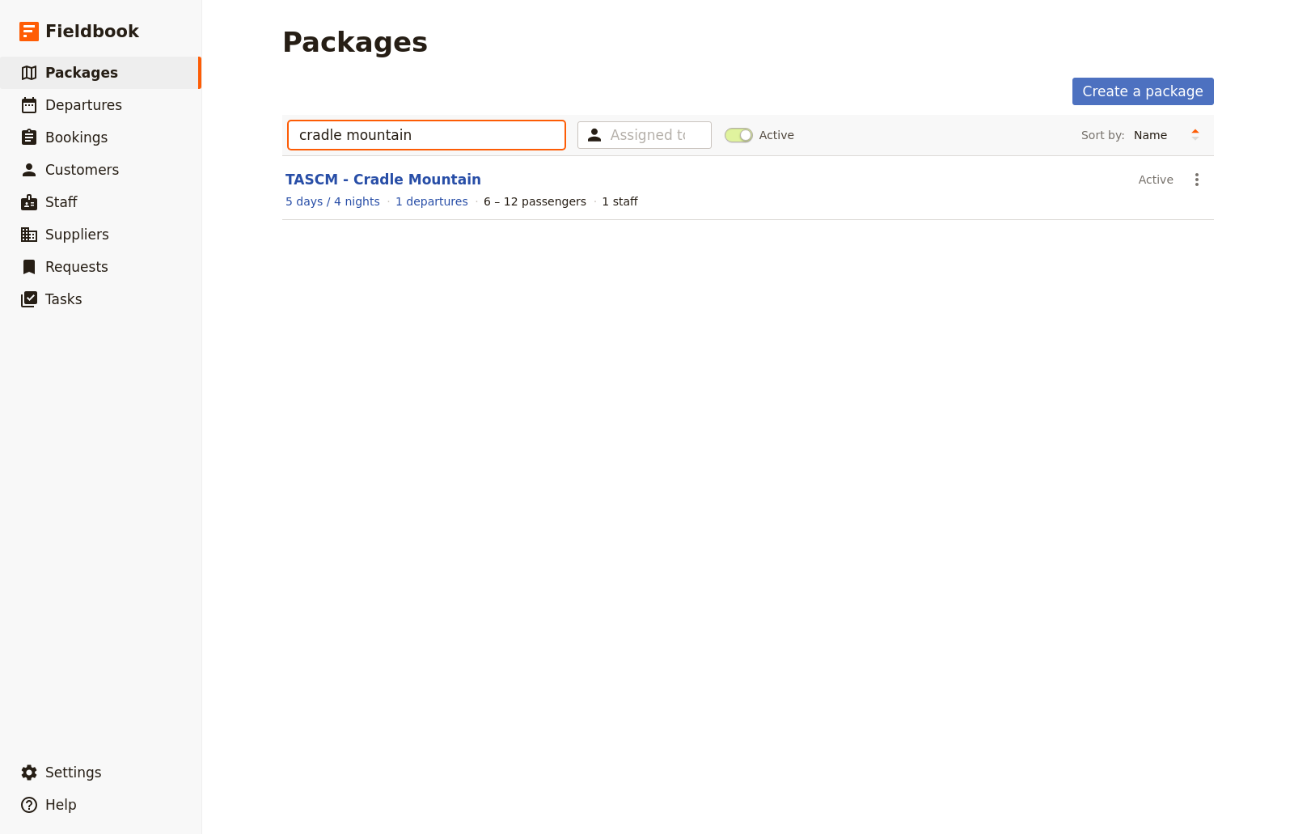 The width and height of the screenshot is (1294, 834). What do you see at coordinates (648, 135) in the screenshot?
I see `input: Assigned to` at bounding box center [648, 135].